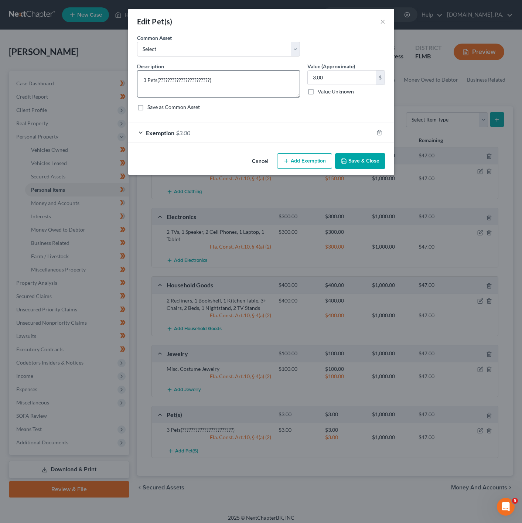 Image resolution: width=522 pixels, height=523 pixels. I want to click on span: Description, so click(150, 66).